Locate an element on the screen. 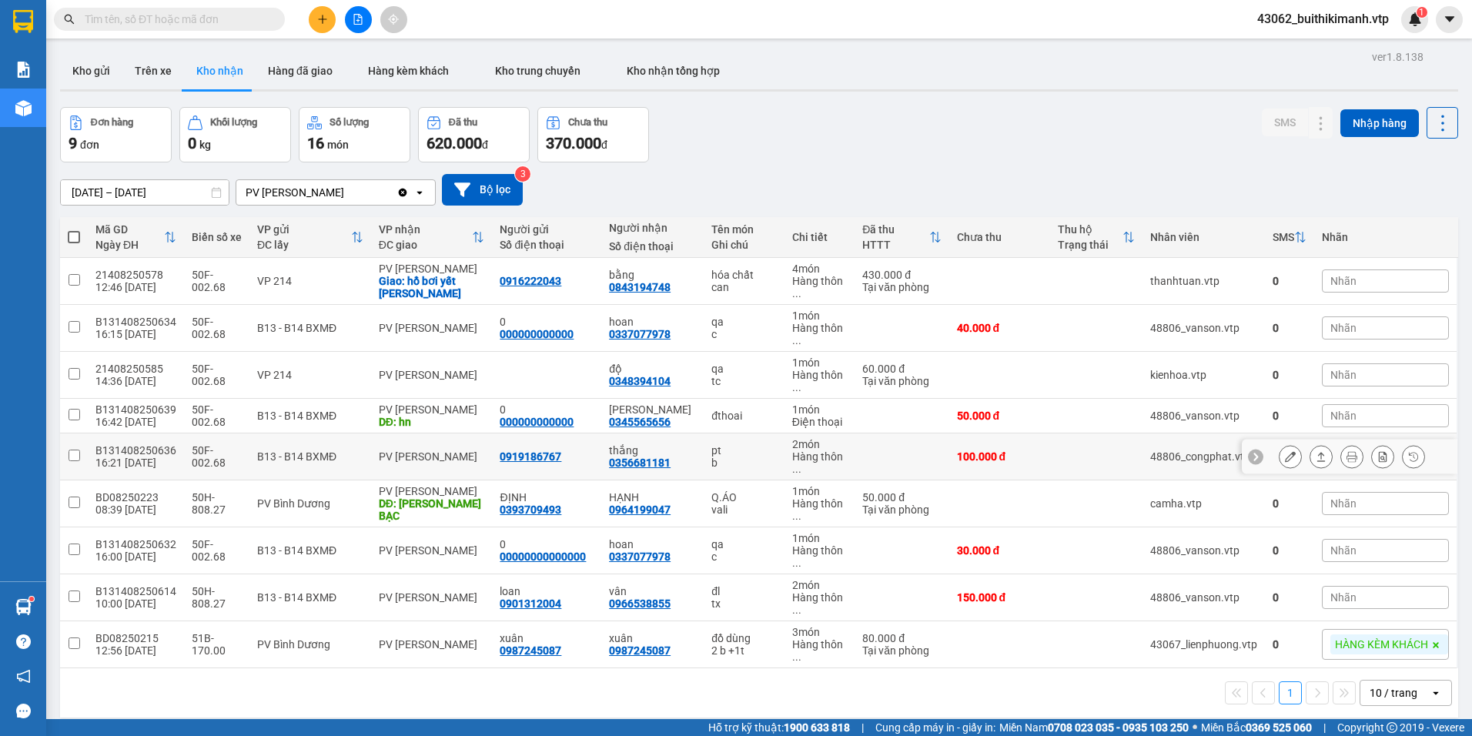 The width and height of the screenshot is (1472, 736). div: thắng is located at coordinates (652, 450).